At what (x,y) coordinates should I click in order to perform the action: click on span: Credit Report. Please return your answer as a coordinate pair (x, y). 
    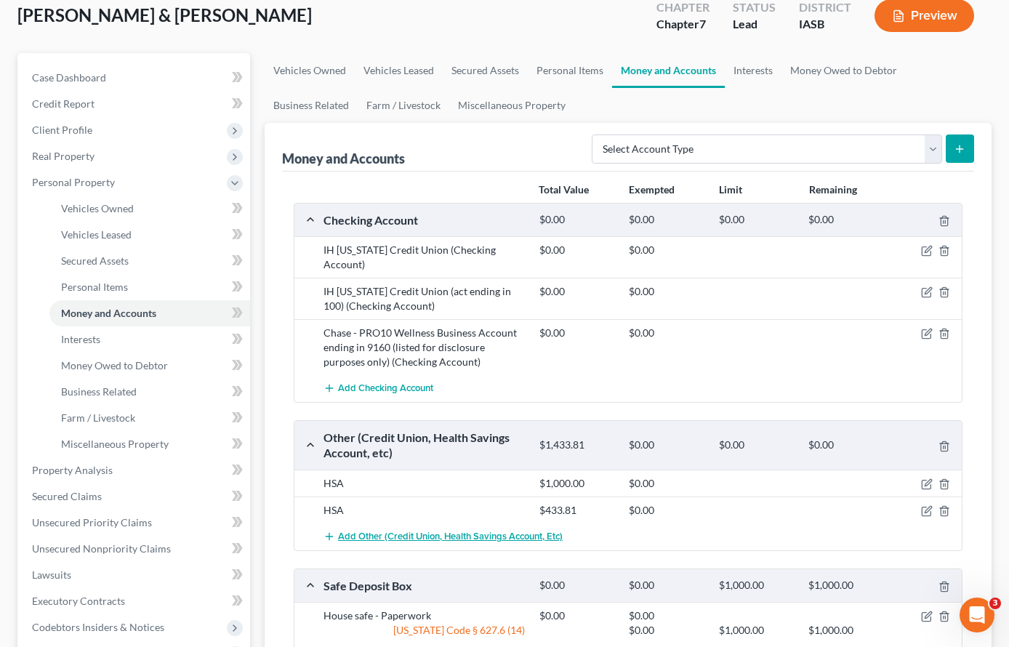
    Looking at the image, I should click on (63, 103).